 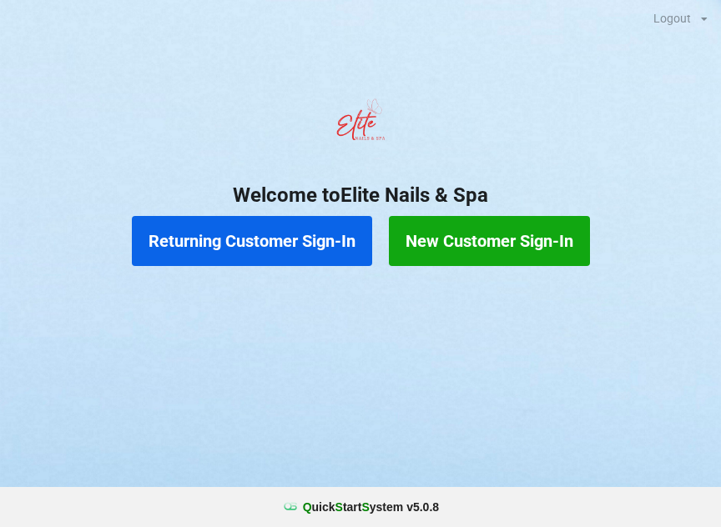 What do you see at coordinates (307, 507) in the screenshot?
I see `span: Q` at bounding box center [307, 507].